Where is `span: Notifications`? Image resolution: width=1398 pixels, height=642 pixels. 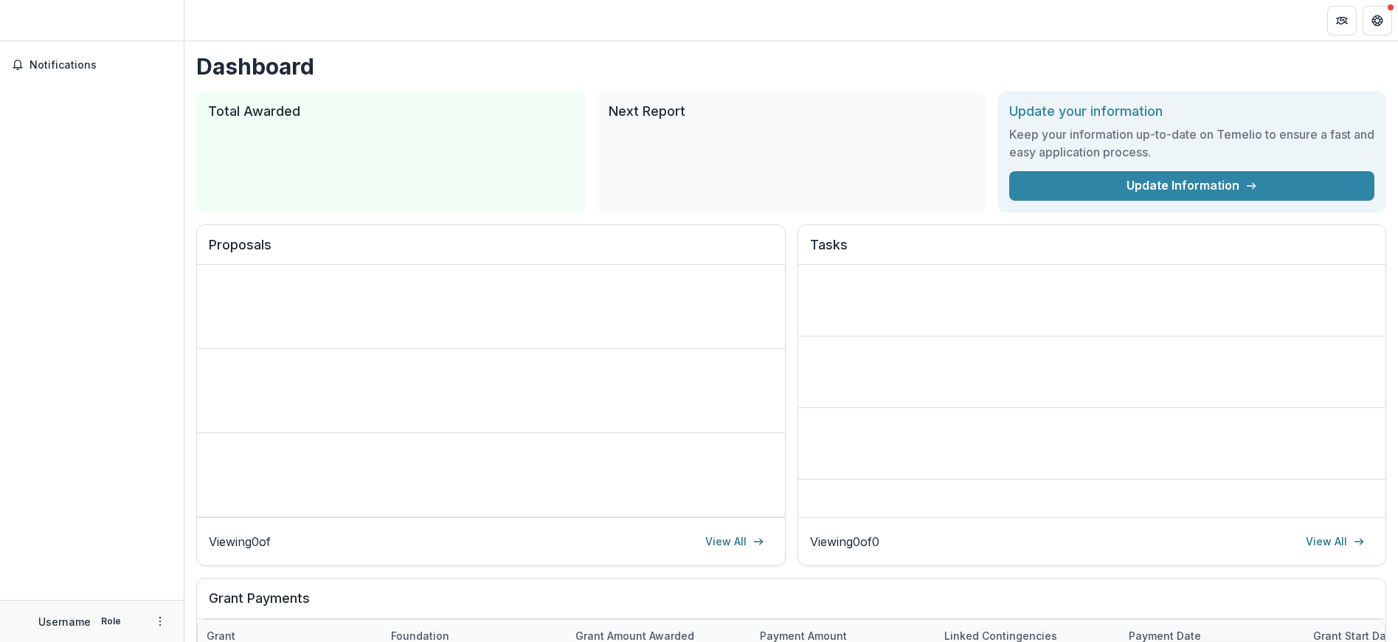
span: Notifications is located at coordinates (100, 65).